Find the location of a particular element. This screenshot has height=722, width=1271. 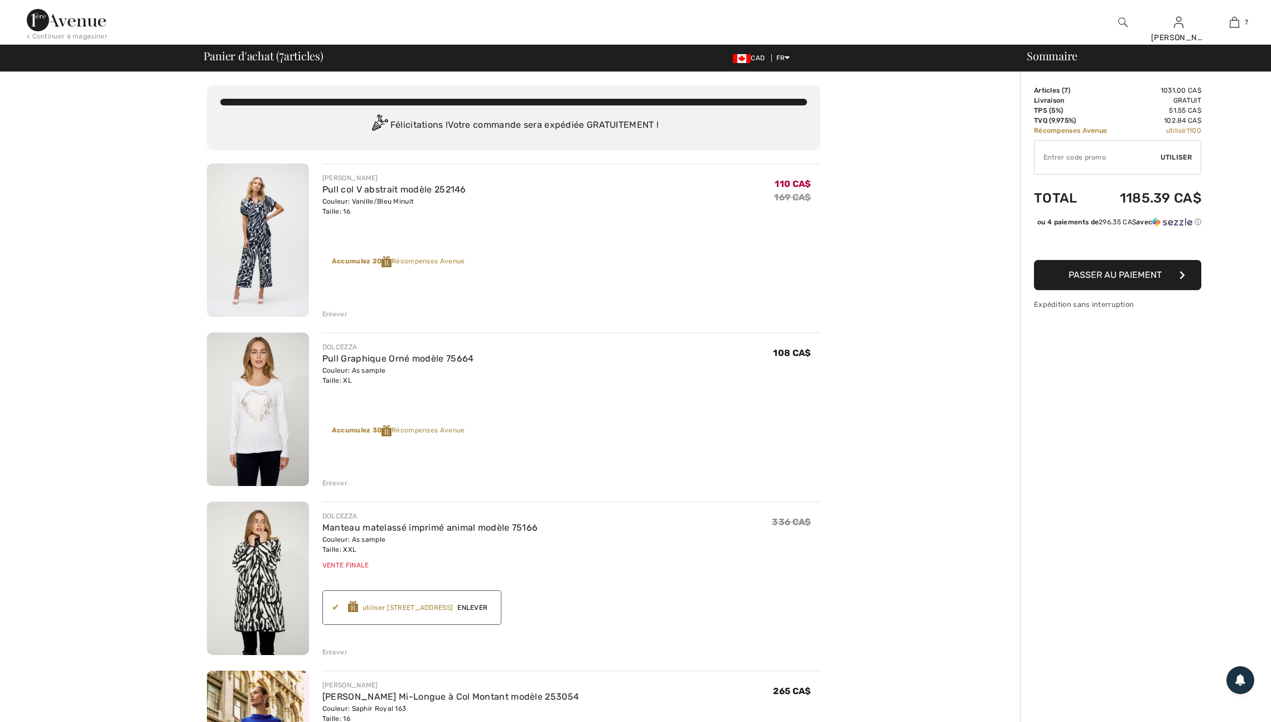

div: < Continuer à magasiner is located at coordinates (67, 36).